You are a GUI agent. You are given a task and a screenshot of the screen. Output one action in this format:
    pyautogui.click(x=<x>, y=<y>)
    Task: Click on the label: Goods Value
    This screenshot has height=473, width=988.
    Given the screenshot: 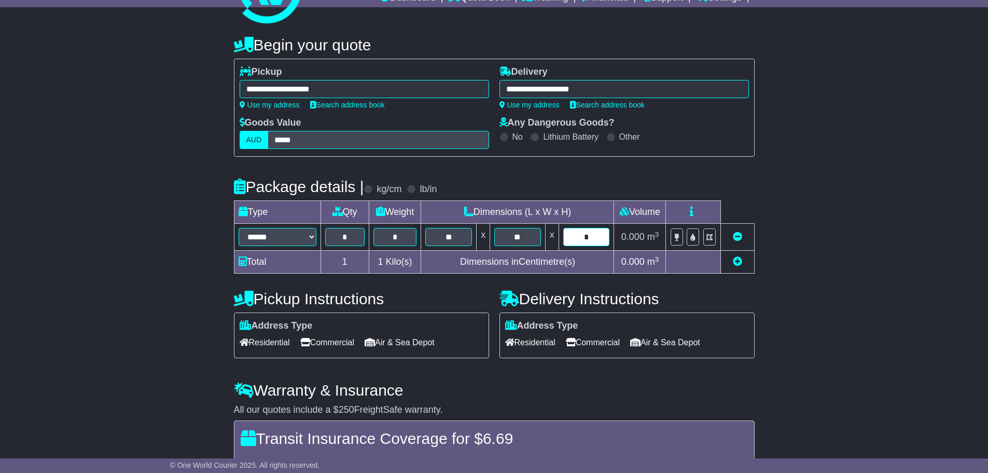 What is the action you would take?
    pyautogui.click(x=270, y=123)
    